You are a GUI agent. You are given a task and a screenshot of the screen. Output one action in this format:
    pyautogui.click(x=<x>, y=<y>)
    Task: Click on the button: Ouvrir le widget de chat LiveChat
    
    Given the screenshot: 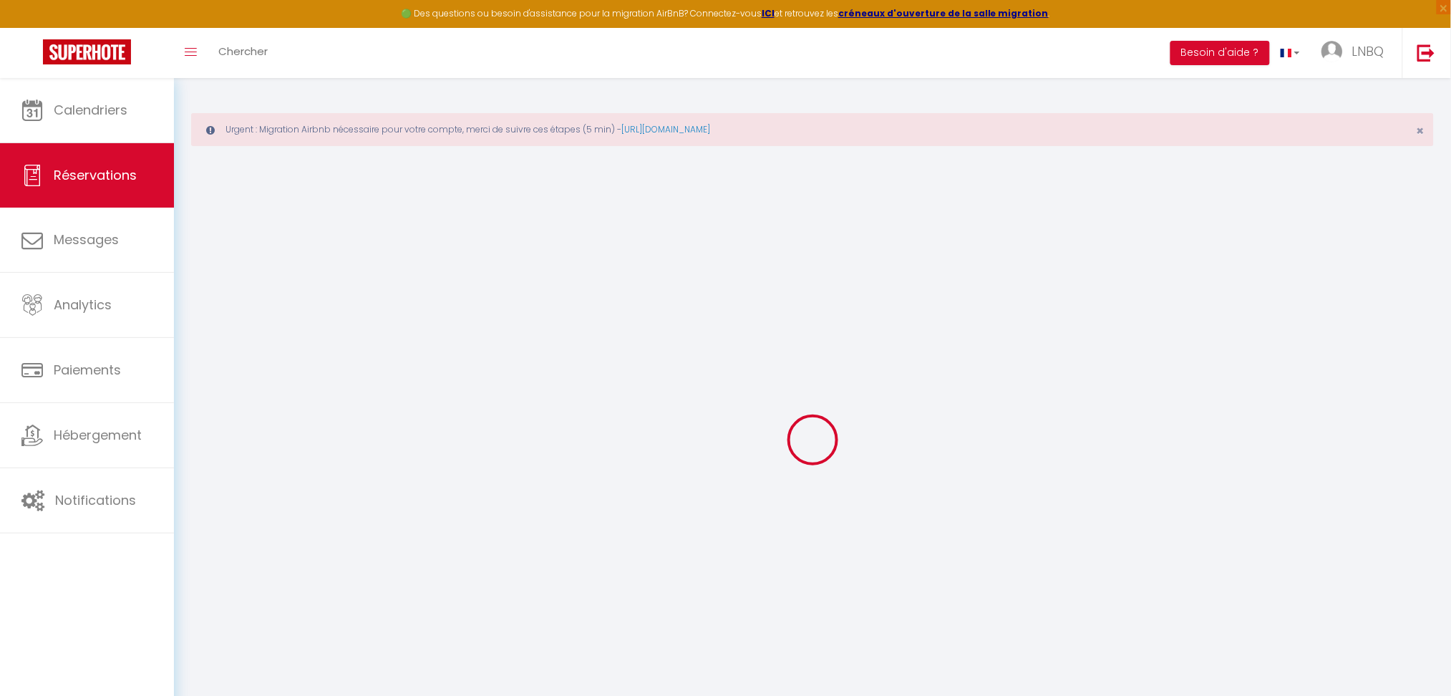 What is the action you would take?
    pyautogui.click(x=33, y=27)
    